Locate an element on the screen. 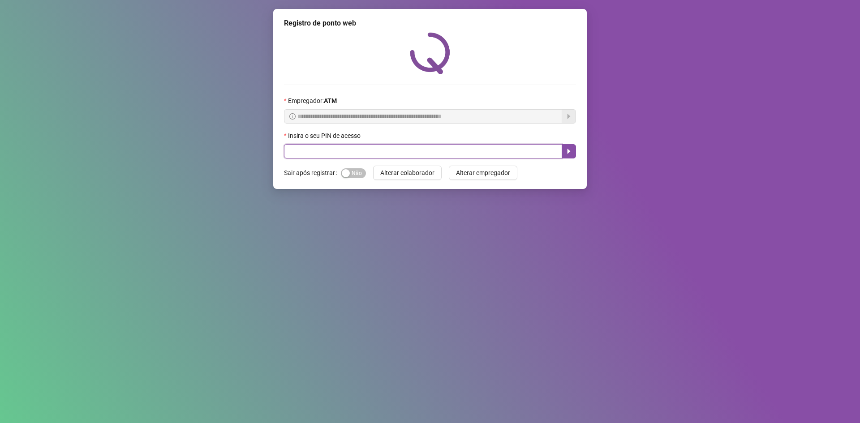 Image resolution: width=860 pixels, height=423 pixels. button: Alterar colaborador is located at coordinates (407, 173).